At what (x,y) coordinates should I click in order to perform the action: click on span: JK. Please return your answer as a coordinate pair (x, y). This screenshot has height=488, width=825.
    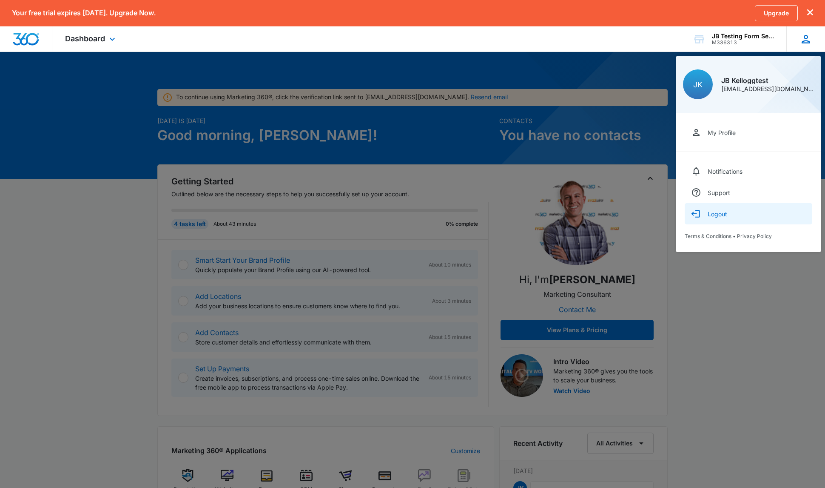
    Looking at the image, I should click on (698, 84).